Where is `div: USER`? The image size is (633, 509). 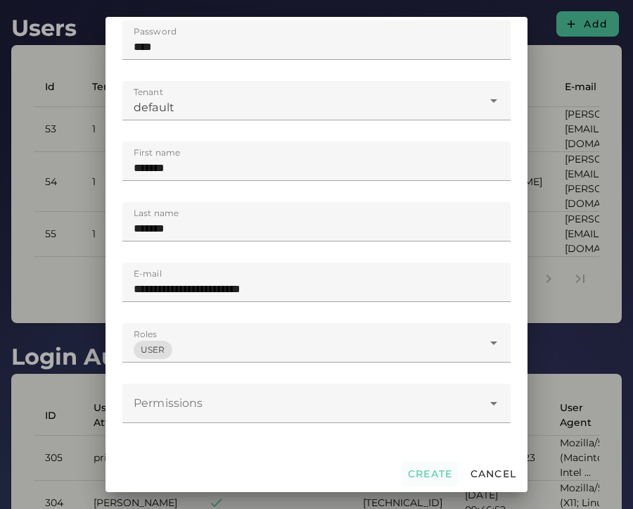
div: USER is located at coordinates (153, 350).